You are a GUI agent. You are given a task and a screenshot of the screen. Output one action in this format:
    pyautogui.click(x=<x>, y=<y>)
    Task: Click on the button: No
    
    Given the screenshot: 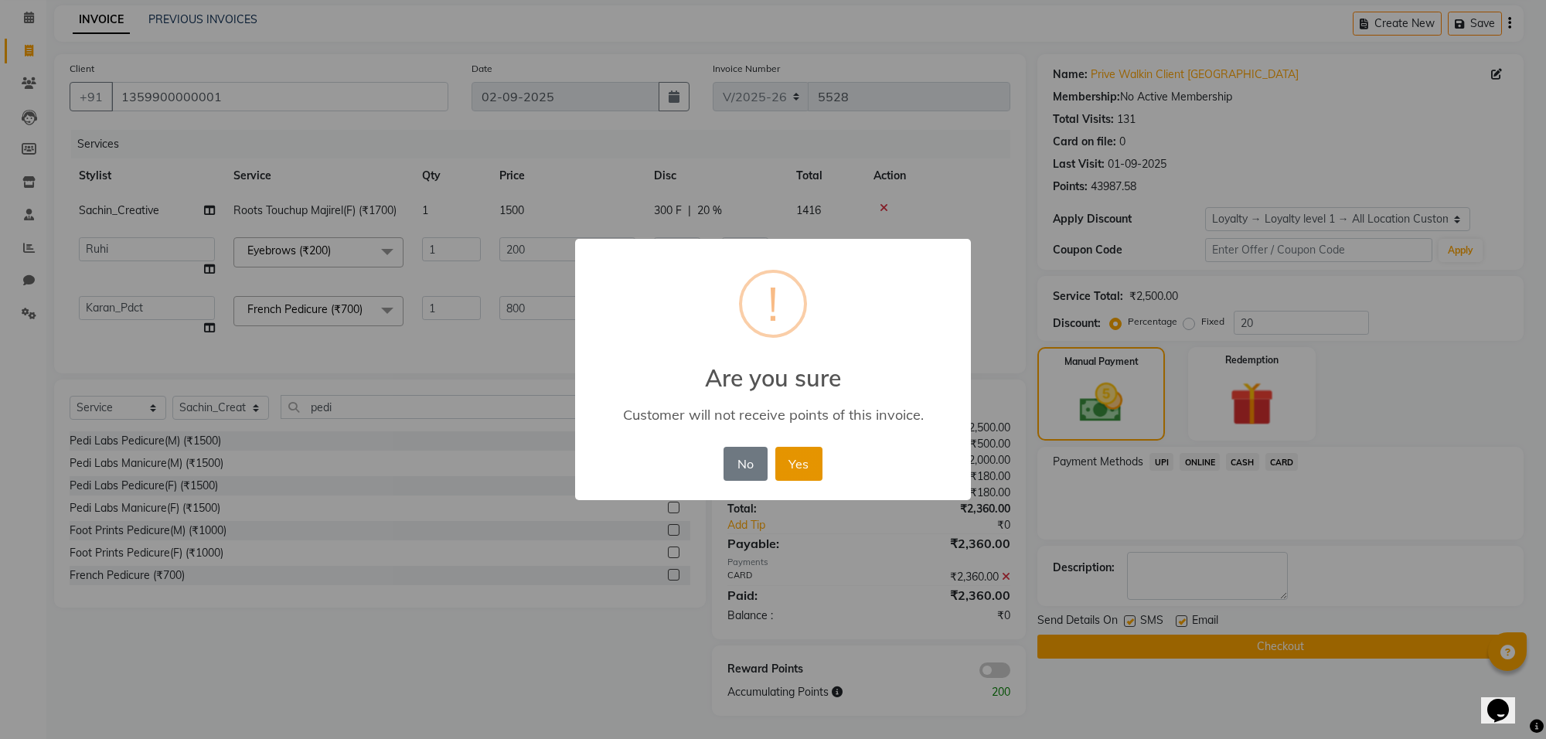 What is the action you would take?
    pyautogui.click(x=745, y=464)
    